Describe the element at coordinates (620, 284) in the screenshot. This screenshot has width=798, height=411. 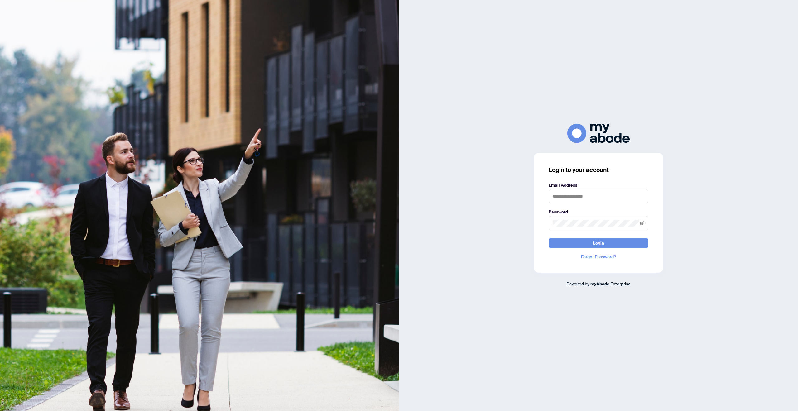
I see `span: Enterprise` at that location.